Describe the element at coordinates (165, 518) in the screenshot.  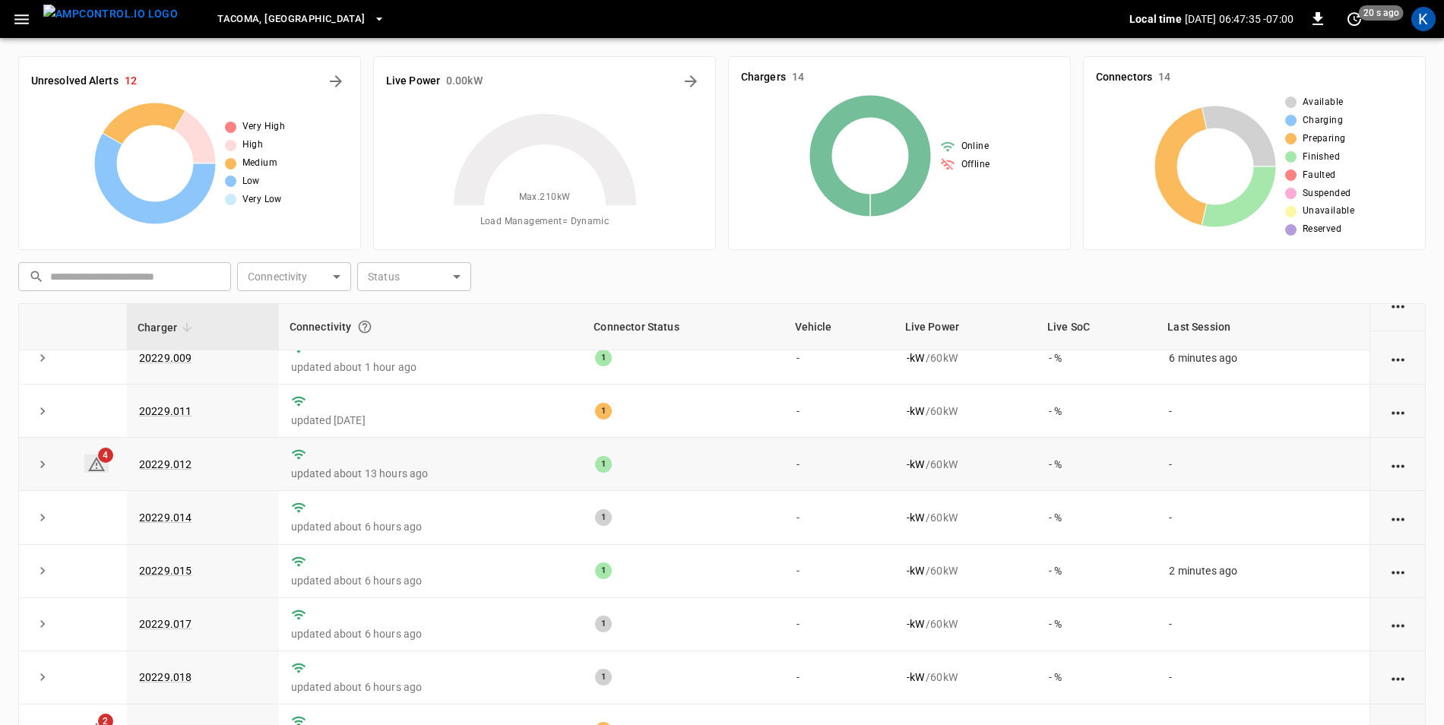
I see `a: 20229.014` at that location.